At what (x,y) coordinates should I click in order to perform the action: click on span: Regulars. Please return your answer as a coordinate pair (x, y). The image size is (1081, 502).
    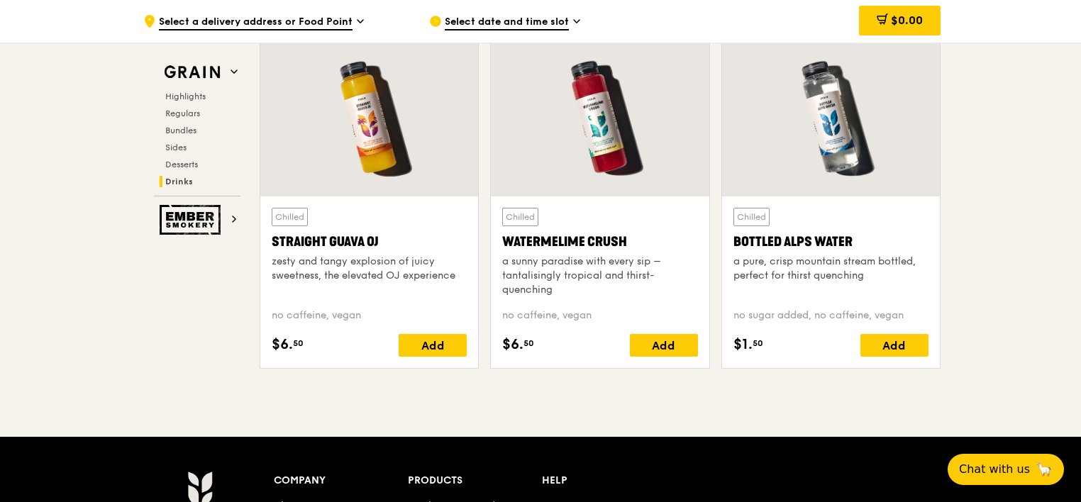
    Looking at the image, I should click on (182, 114).